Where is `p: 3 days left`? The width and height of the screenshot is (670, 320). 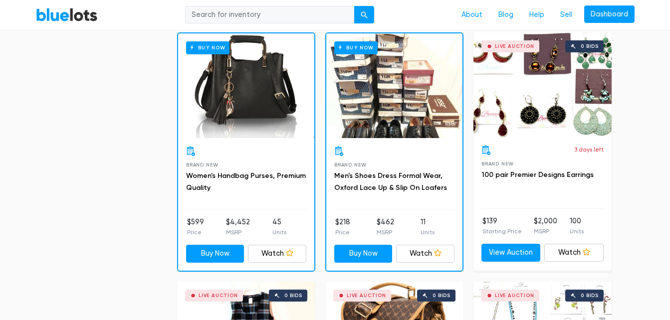
p: 3 days left is located at coordinates (588, 150).